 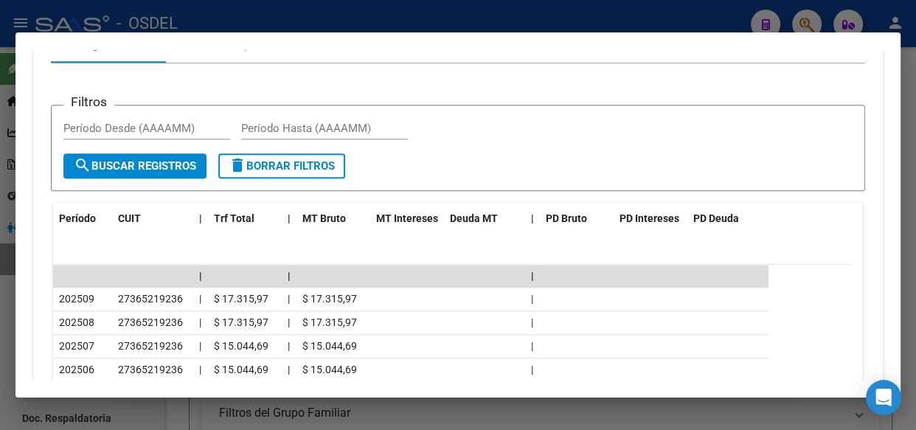 What do you see at coordinates (473, 218) in the screenshot?
I see `span: Deuda MT` at bounding box center [473, 218].